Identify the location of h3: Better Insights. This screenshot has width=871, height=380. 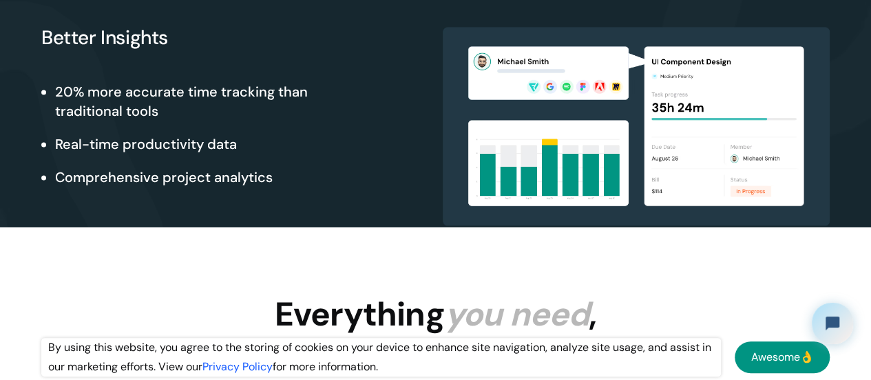
(105, 37).